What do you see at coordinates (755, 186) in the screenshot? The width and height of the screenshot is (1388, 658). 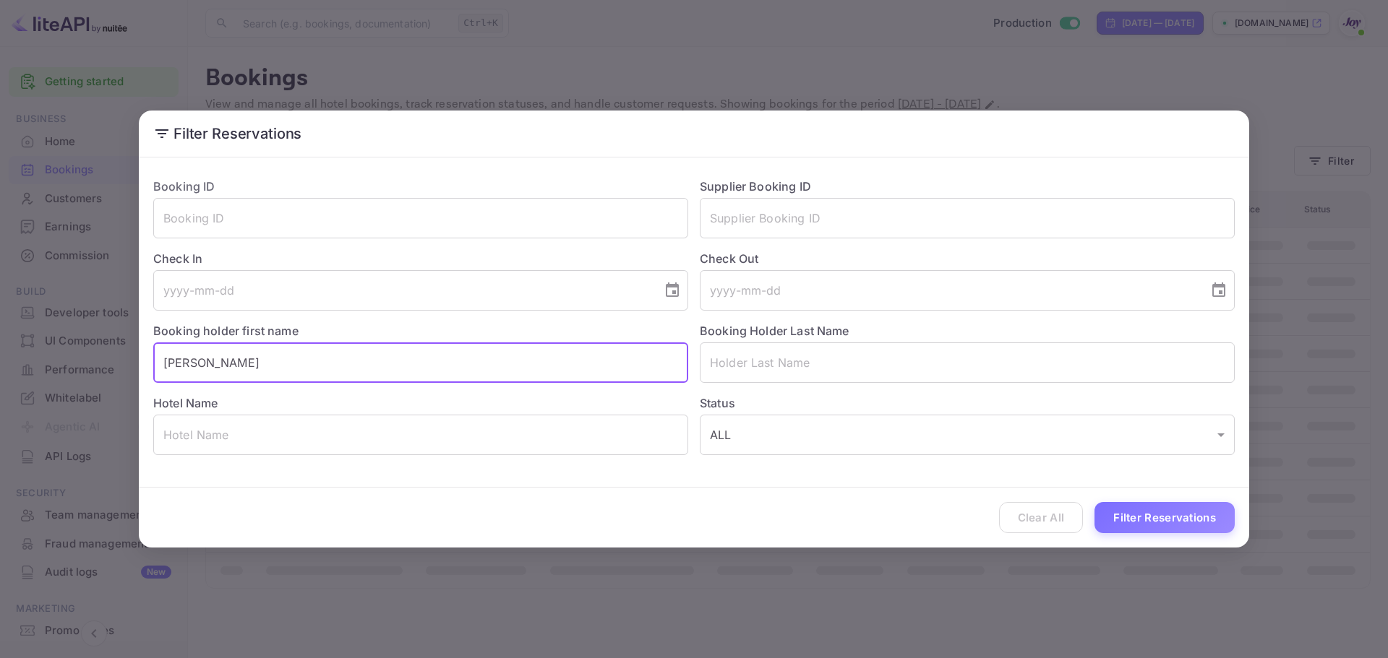 I see `label: Supplier Booking ID` at bounding box center [755, 186].